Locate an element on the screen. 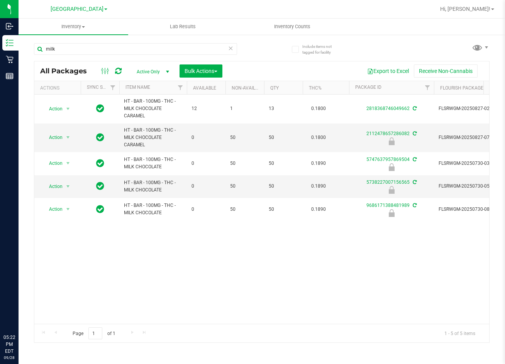  a: Flourish Package ID is located at coordinates (465, 88).